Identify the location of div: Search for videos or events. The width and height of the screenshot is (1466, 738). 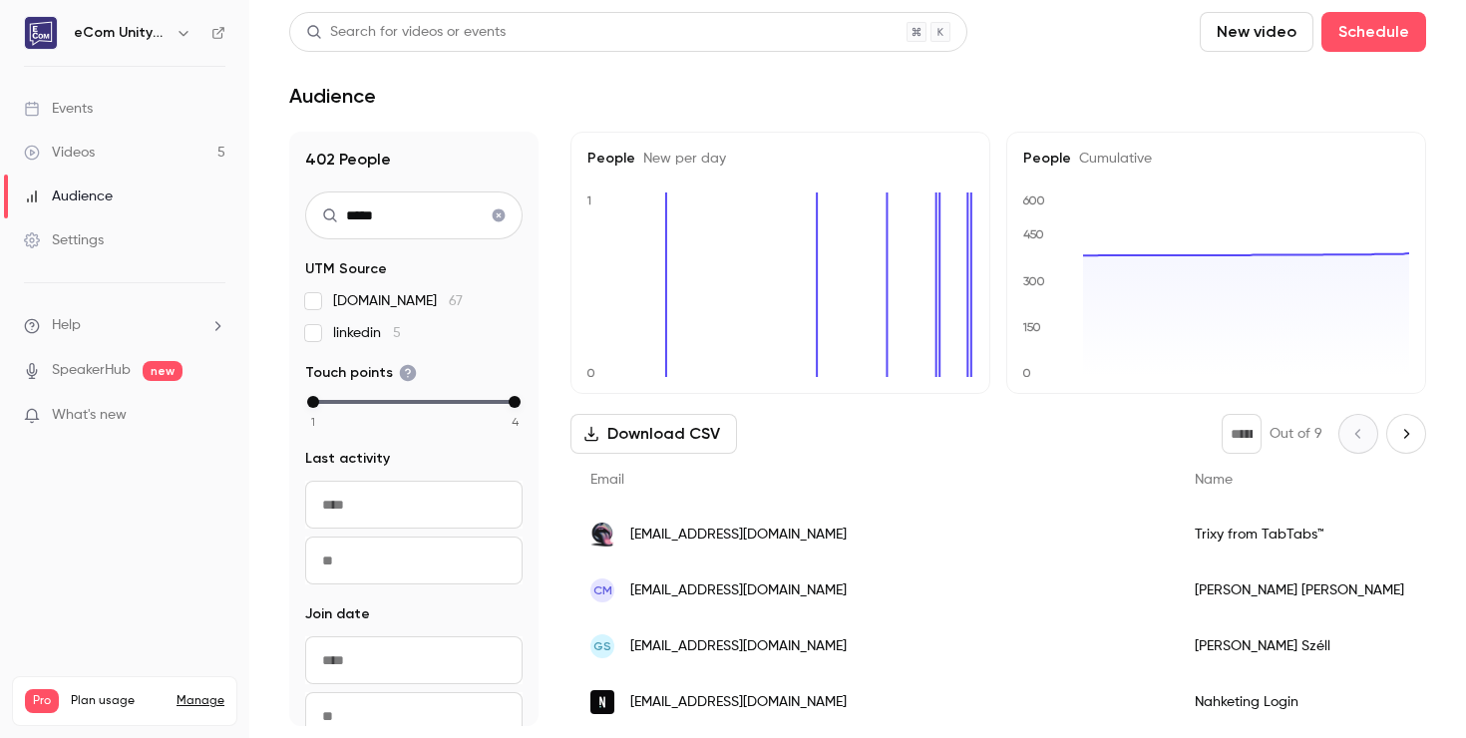
(406, 32).